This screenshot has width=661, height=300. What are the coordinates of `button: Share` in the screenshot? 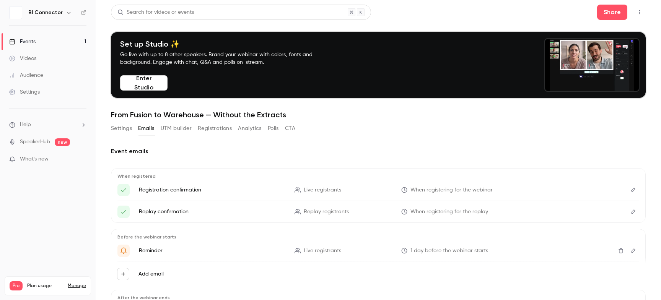 It's located at (612, 12).